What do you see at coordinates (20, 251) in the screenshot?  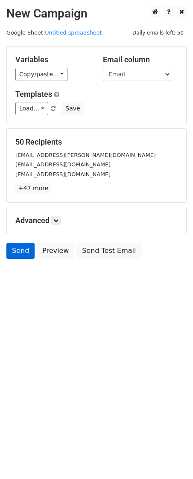 I see `a: Send` at bounding box center [20, 251].